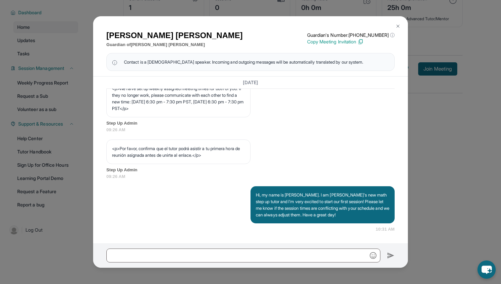 This screenshot has height=284, width=501. What do you see at coordinates (178, 152) in the screenshot?
I see `p: <p>Por favor, confirma que el tutor podrá asistir a tu primera hora de reunión asignada antes de ...` at bounding box center [178, 152].